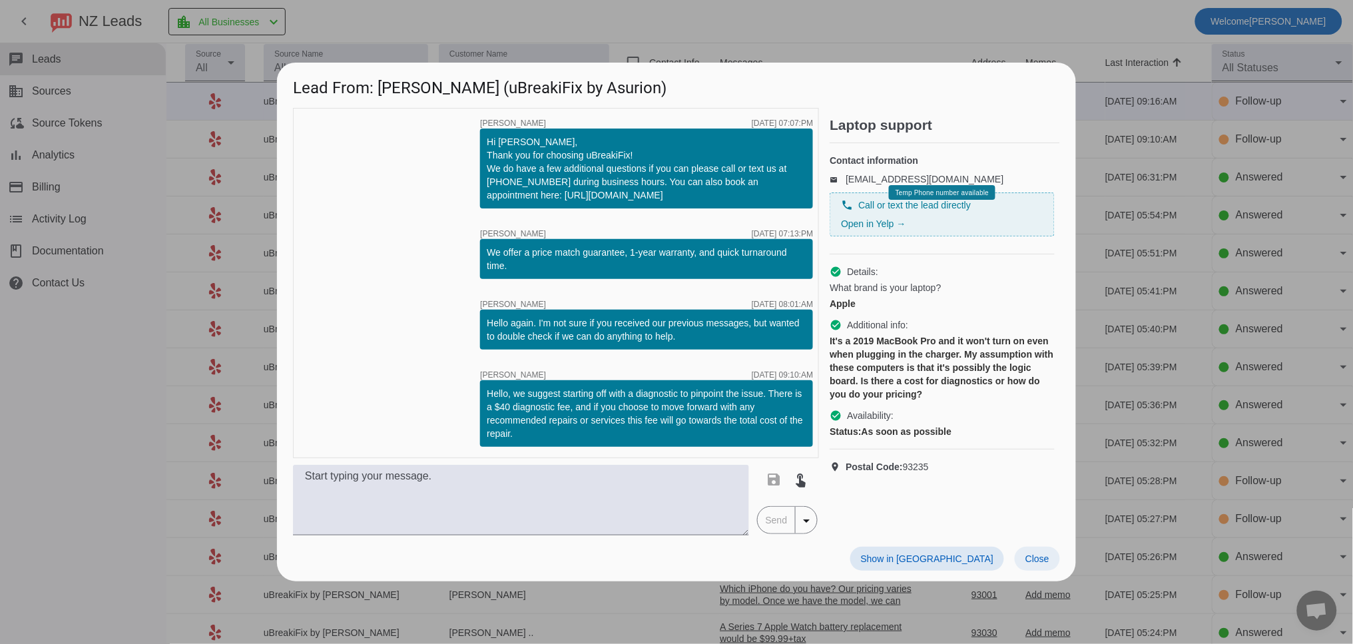  Describe the element at coordinates (646, 259) in the screenshot. I see `div: We offer a price match guarantee, 1-year warranty, and quick turnaround time.​` at that location.